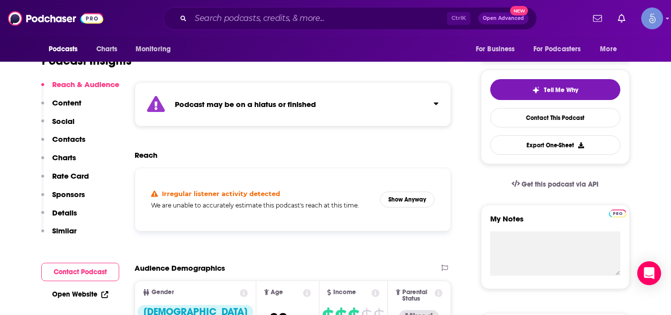  Describe the element at coordinates (556, 89) in the screenshot. I see `button: tell me why sparkleTell Me Why` at that location.